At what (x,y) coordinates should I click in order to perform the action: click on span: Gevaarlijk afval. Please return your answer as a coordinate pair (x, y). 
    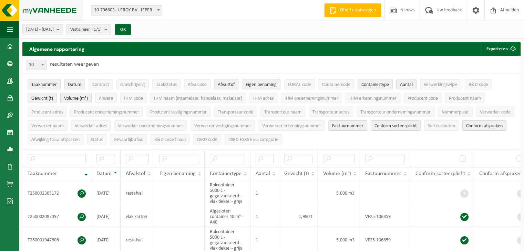
    Looking at the image, I should click on (128, 140).